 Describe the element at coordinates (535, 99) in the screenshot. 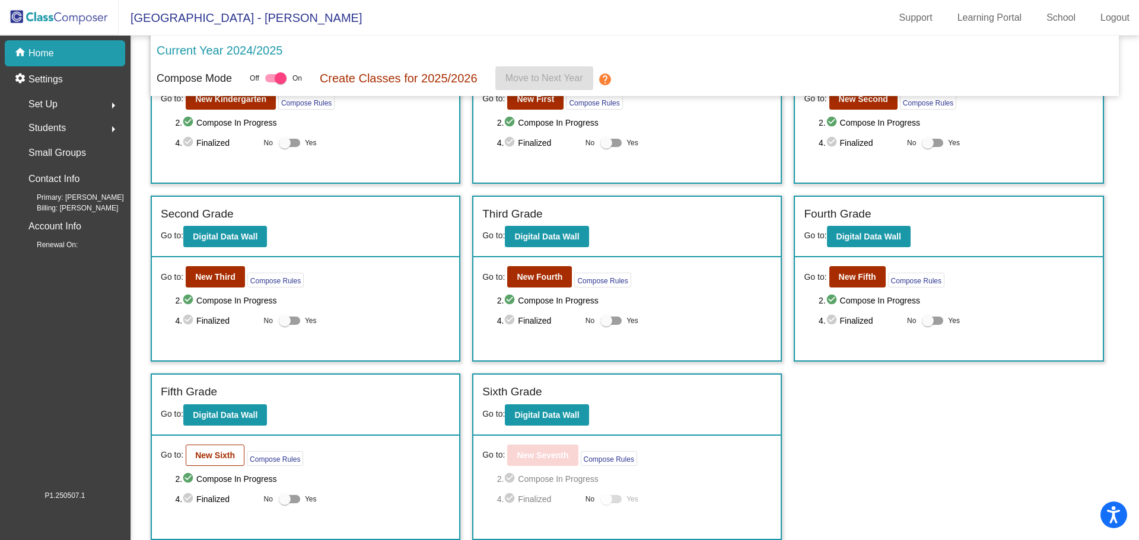

I see `b: New First` at that location.